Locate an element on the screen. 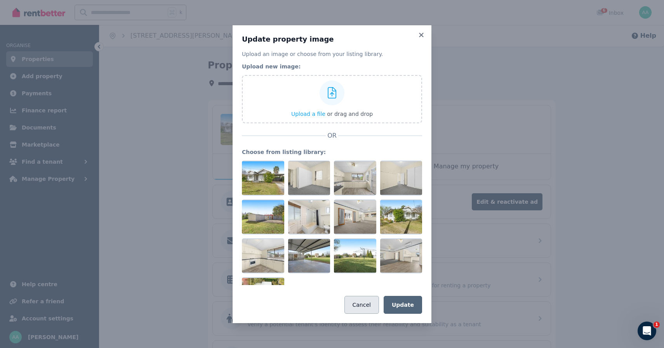  span: OR is located at coordinates (332, 136).